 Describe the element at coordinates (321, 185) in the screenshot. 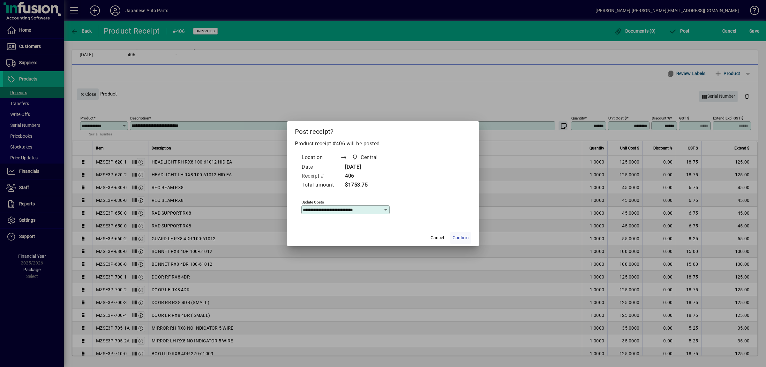

I see `td: Total amount` at that location.